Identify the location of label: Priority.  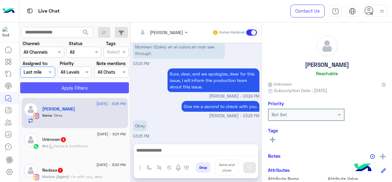
(67, 63).